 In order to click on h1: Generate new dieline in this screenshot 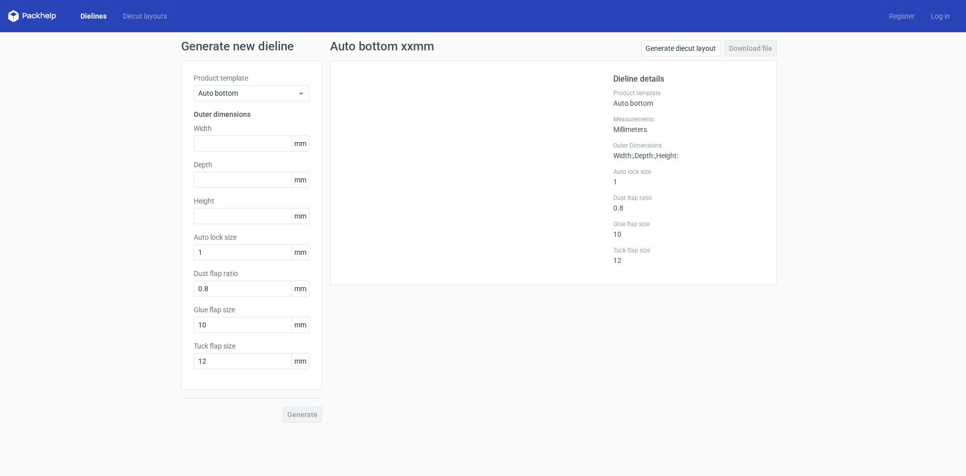, I will do `click(483, 46)`.